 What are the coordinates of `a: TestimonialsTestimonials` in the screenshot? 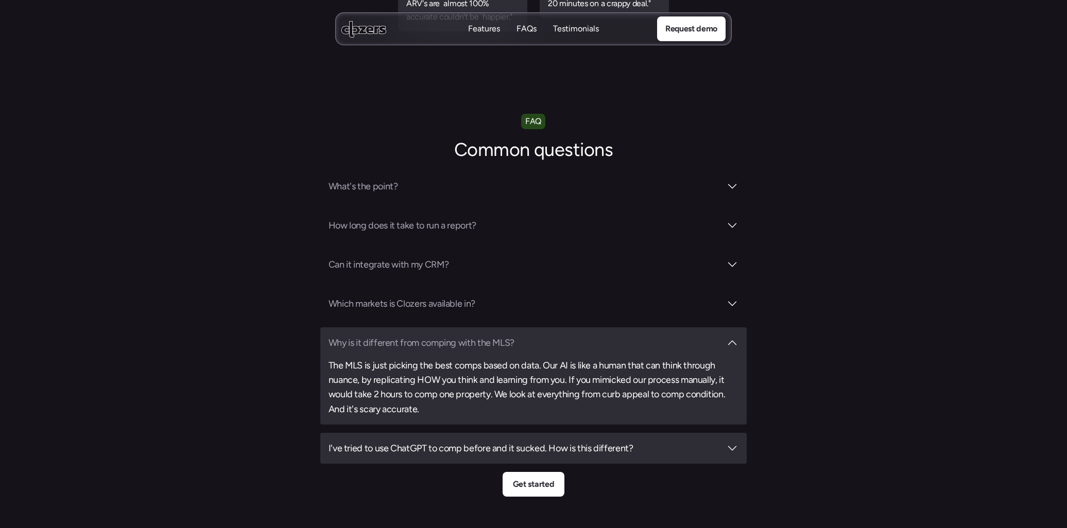 It's located at (576, 29).